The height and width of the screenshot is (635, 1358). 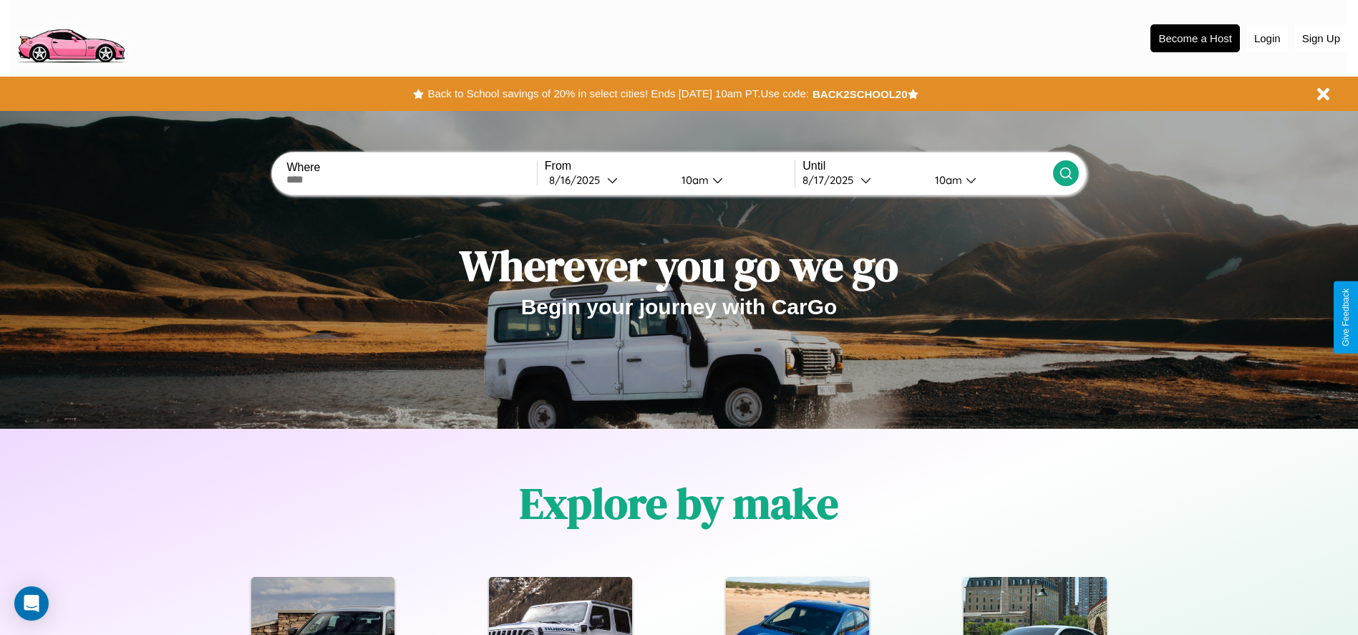 What do you see at coordinates (32, 604) in the screenshot?
I see `div: Open Intercom Messenger` at bounding box center [32, 604].